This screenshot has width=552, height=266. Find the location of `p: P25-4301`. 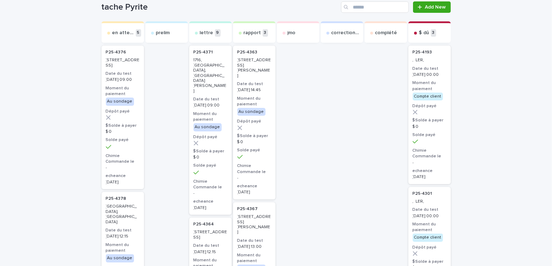

p: P25-4301 is located at coordinates (422, 194).